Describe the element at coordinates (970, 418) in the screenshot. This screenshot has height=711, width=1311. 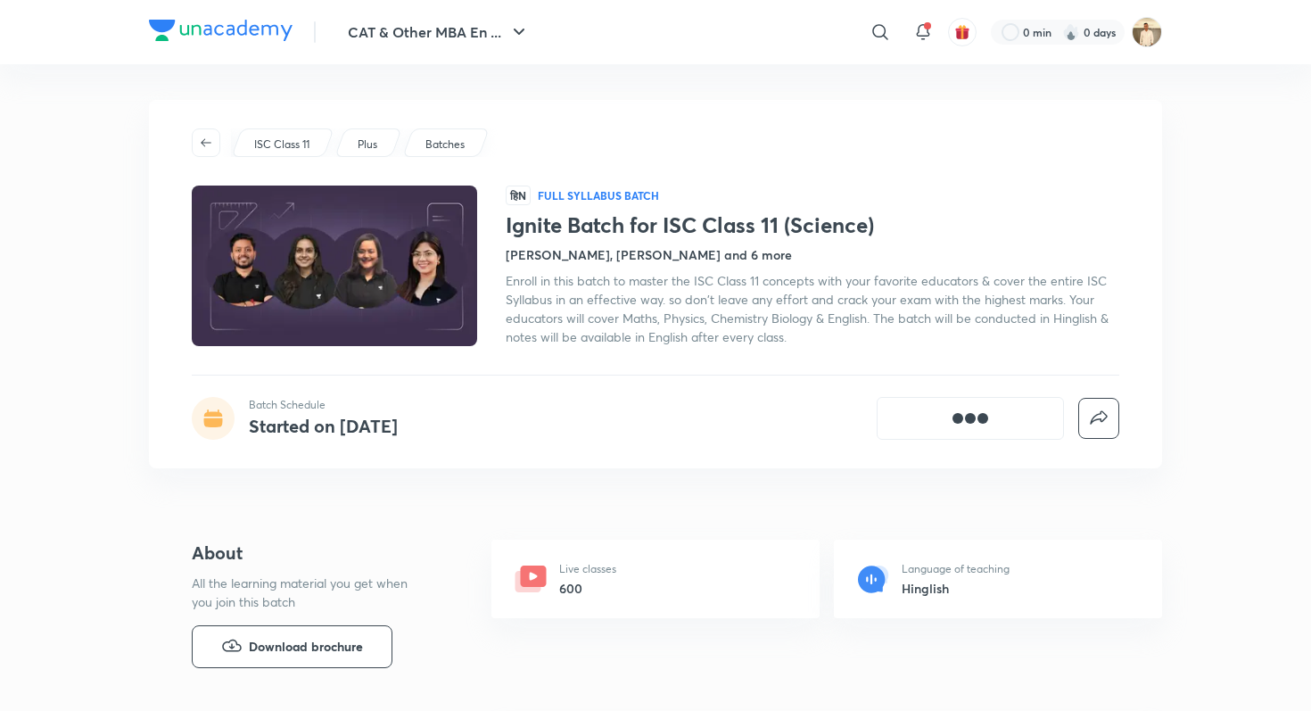
I see `button: [object Object]` at that location.